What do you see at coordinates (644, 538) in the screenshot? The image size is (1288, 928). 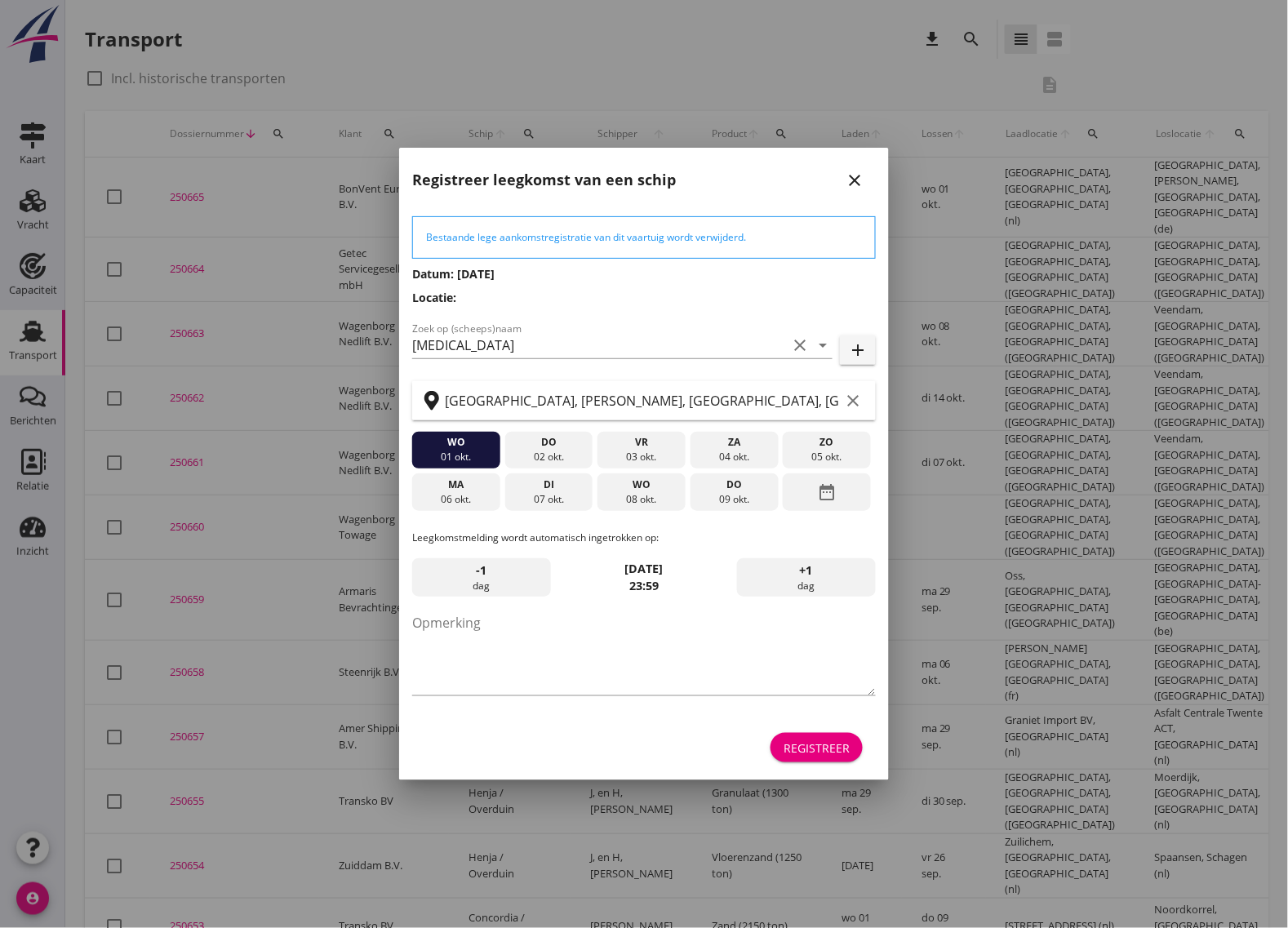 I see `p: Leegkomstmelding wordt automatisch ingetrokken op:` at bounding box center [644, 538].